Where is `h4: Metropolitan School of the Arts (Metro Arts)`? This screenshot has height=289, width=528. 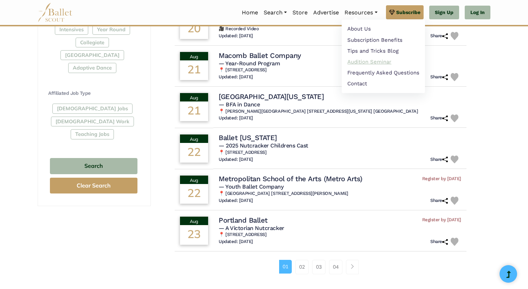
h4: Metropolitan School of the Arts (Metro Arts) is located at coordinates (290, 179).